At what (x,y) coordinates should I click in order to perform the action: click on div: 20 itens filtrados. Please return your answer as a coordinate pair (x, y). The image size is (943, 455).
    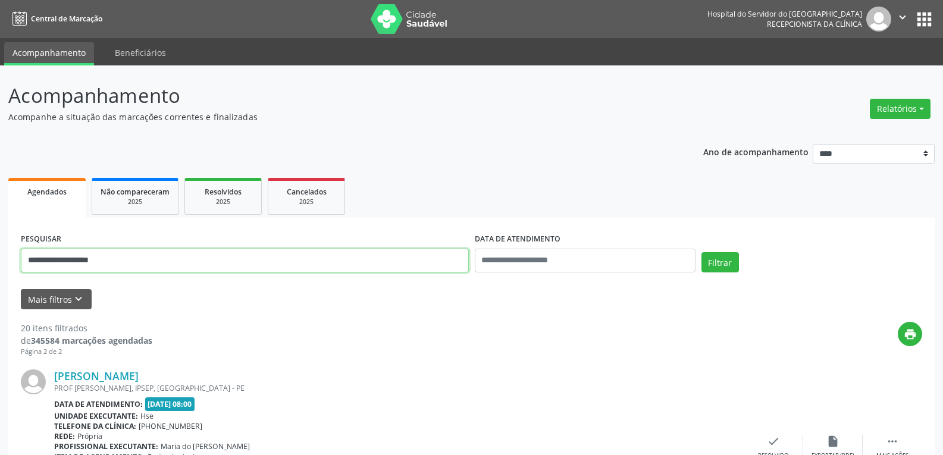
    Looking at the image, I should click on (86, 328).